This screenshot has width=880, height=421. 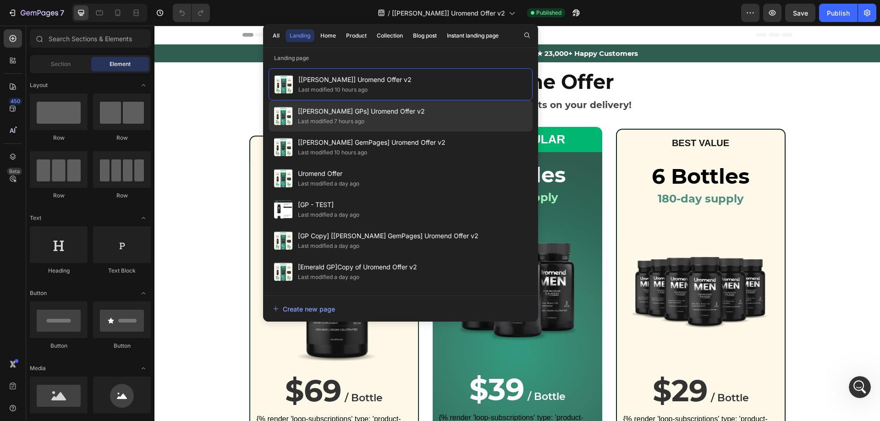 I want to click on div: Collection, so click(x=390, y=36).